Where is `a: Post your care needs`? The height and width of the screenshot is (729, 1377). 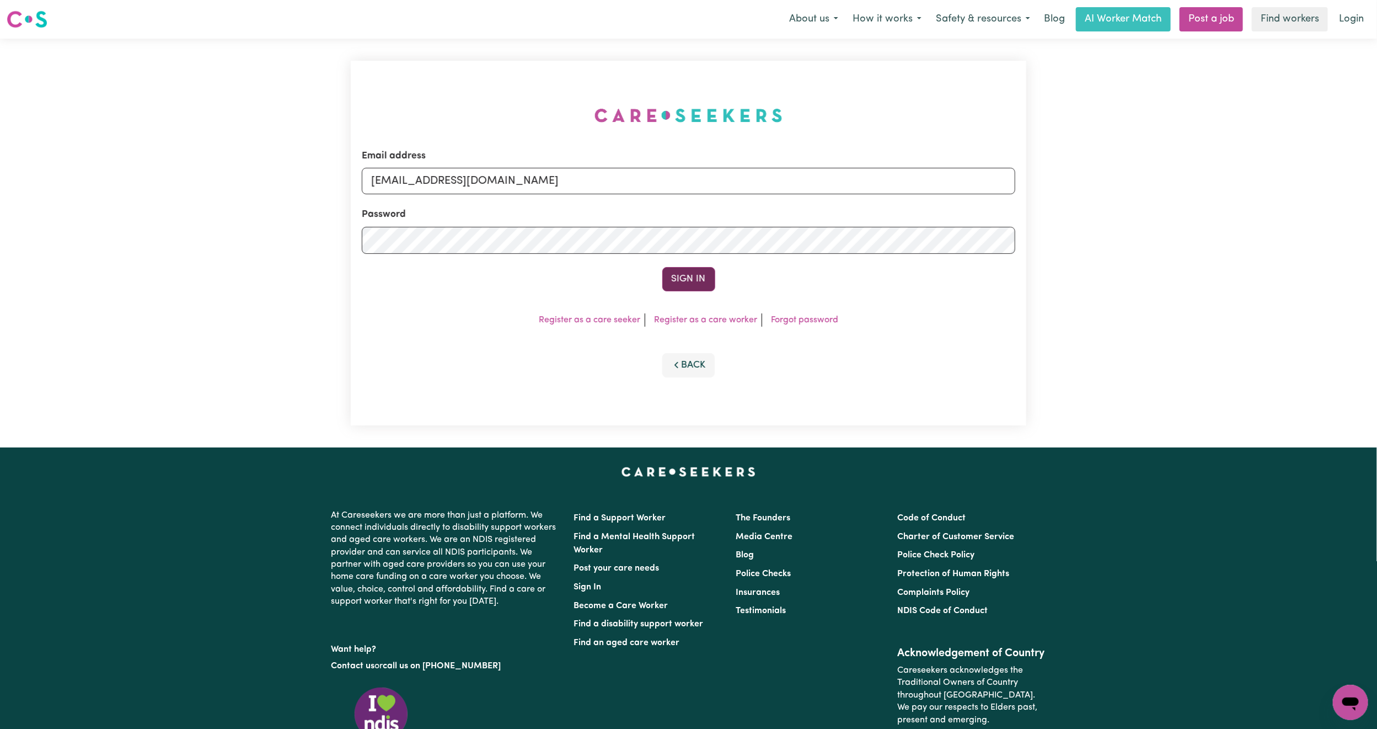
a: Post your care needs is located at coordinates (617, 568).